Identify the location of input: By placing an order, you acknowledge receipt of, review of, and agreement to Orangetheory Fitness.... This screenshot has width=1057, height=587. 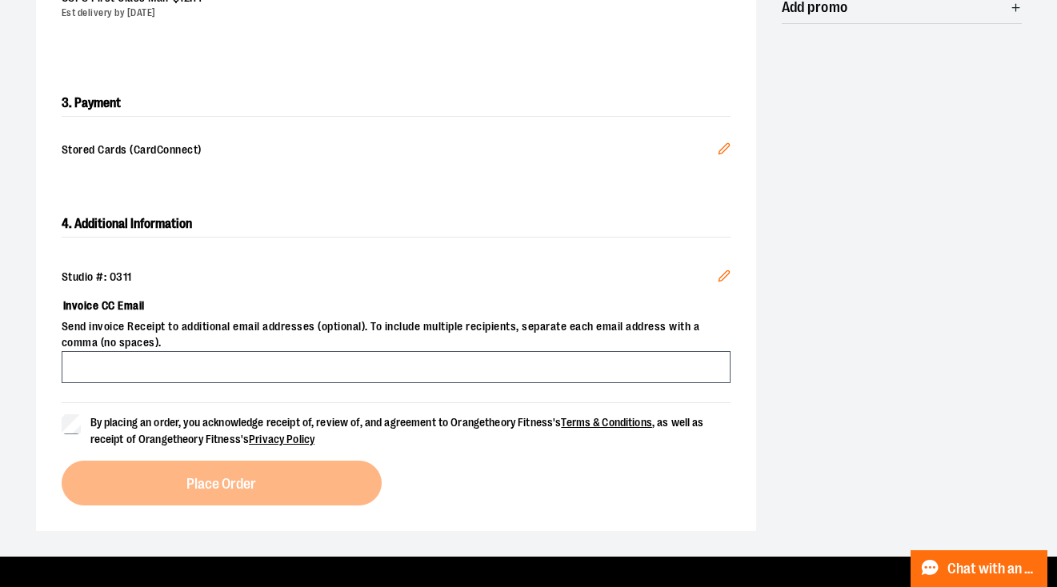
(71, 424).